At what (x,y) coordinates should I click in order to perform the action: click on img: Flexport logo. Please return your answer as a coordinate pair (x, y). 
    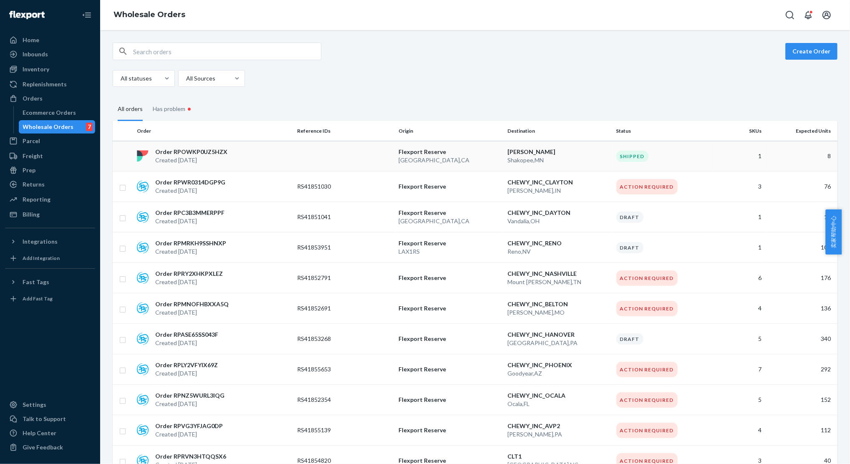
    Looking at the image, I should click on (27, 15).